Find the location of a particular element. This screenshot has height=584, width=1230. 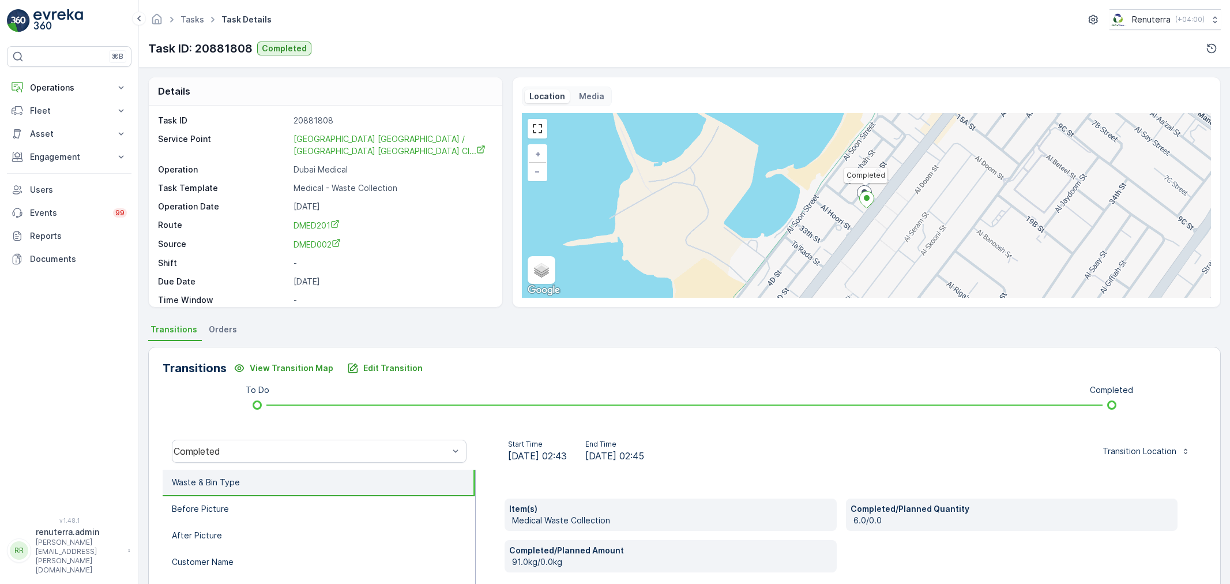

p: Location is located at coordinates (547, 96).